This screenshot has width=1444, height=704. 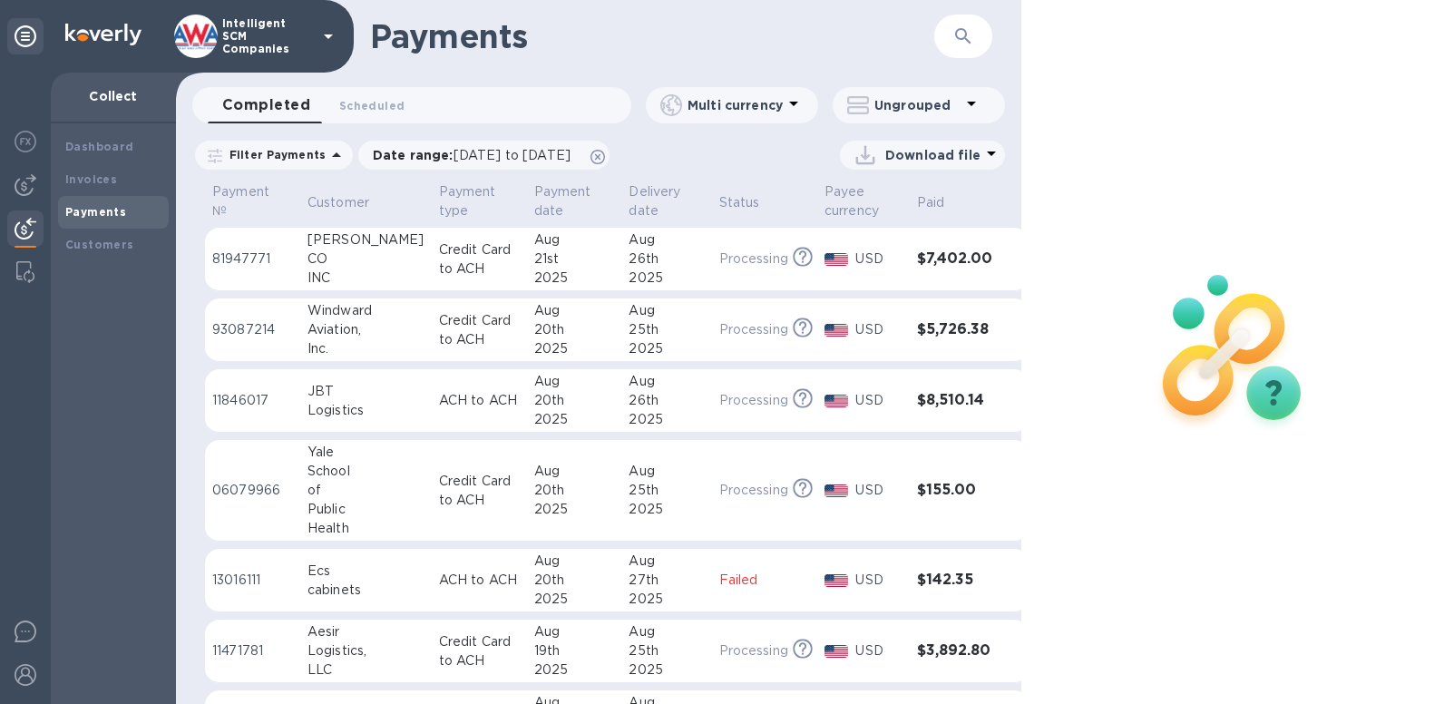 I want to click on div: INC, so click(x=365, y=278).